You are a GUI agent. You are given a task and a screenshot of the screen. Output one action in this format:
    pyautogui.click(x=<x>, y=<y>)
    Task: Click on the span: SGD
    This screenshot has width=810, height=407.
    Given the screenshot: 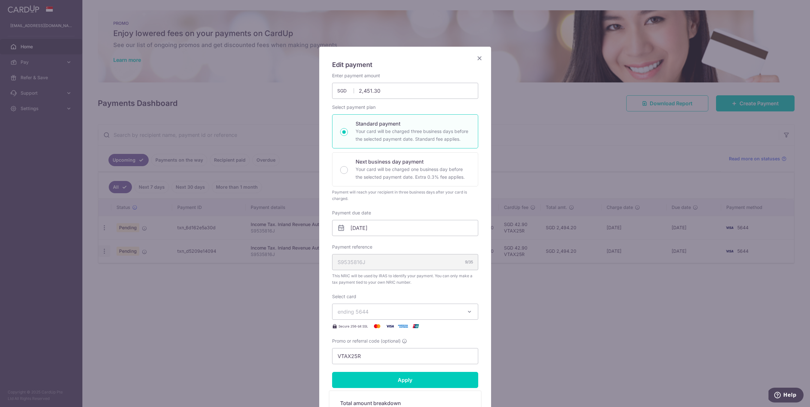 What is the action you would take?
    pyautogui.click(x=346, y=91)
    